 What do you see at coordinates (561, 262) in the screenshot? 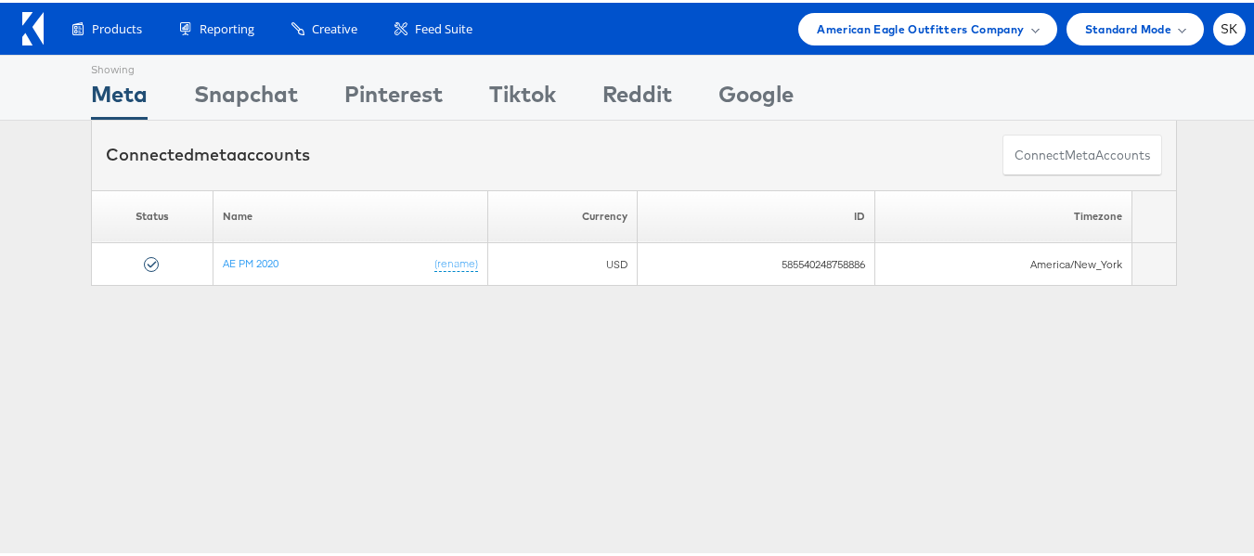
I see `td: USD` at bounding box center [561, 262].